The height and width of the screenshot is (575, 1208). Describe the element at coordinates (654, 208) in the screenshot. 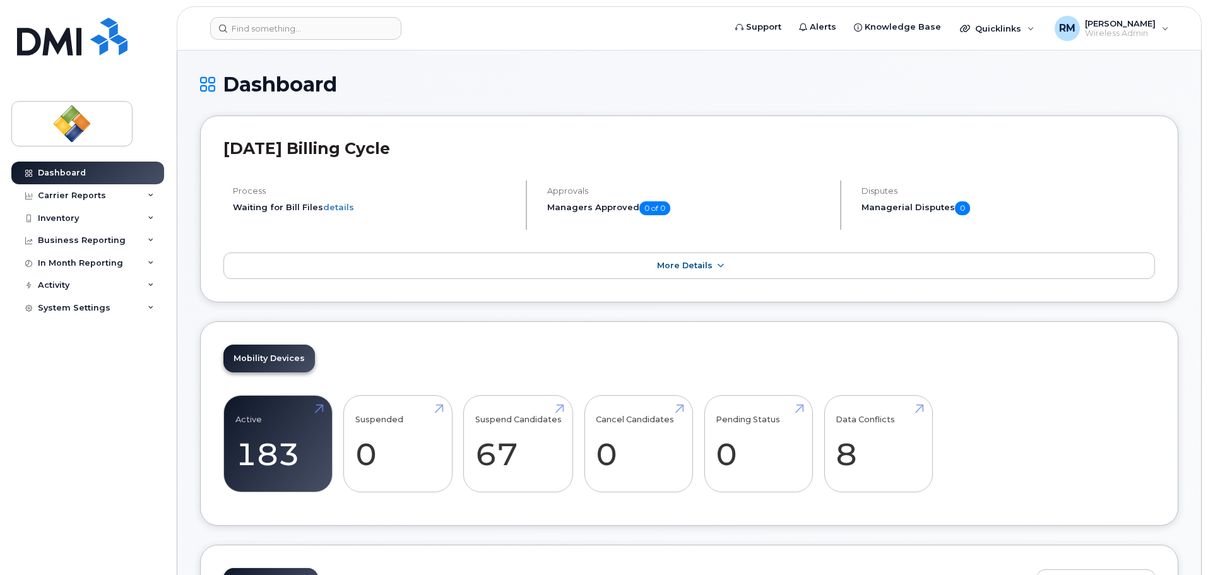

I see `span: 0 of 0` at that location.